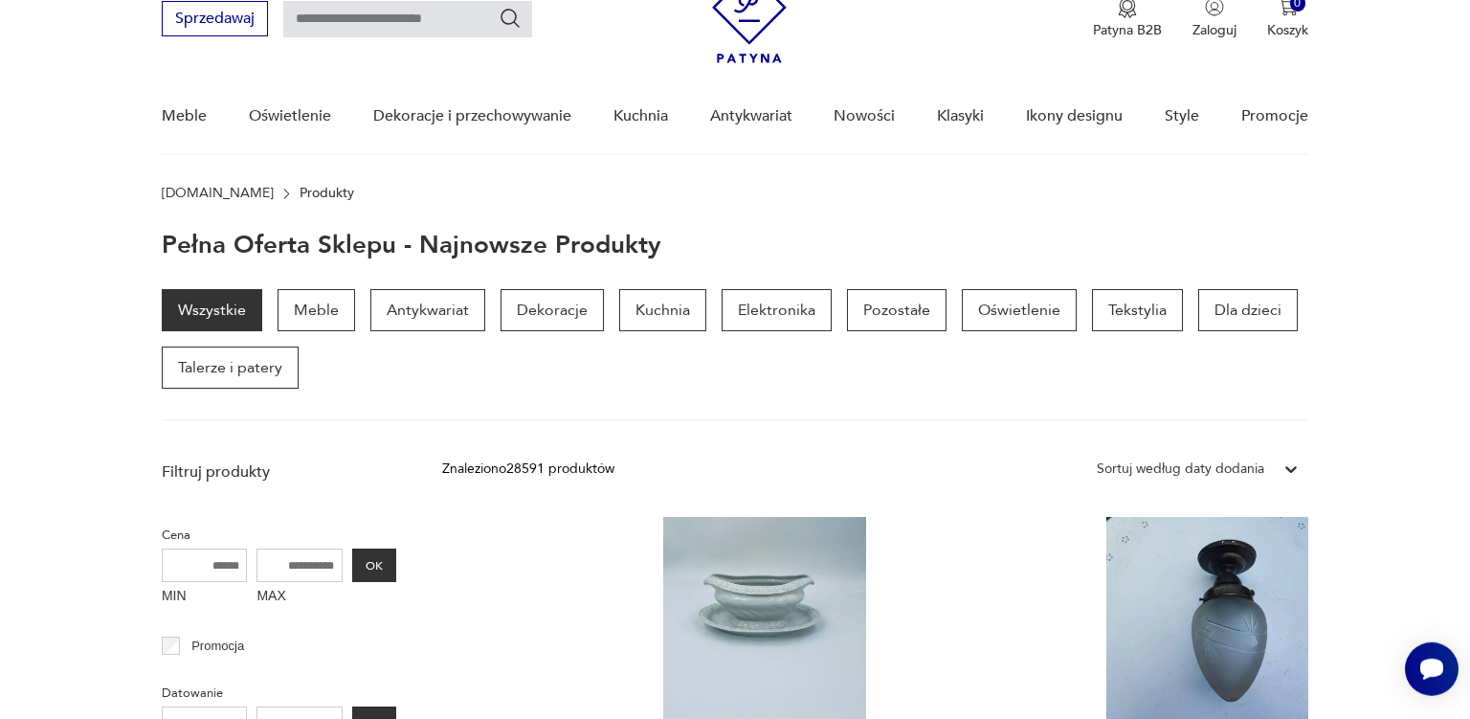 The height and width of the screenshot is (719, 1470). I want to click on div: Sortuj według daty dodania, so click(1180, 469).